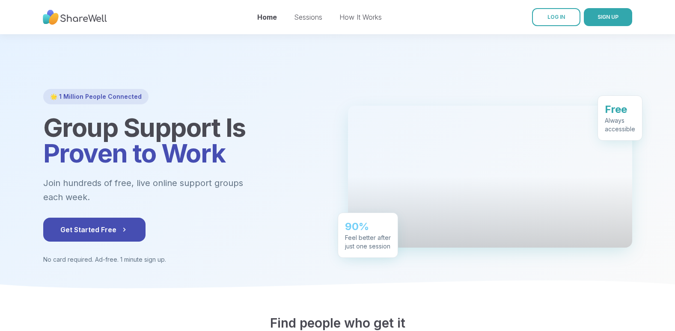 The width and height of the screenshot is (675, 331). I want to click on button: SIGN UP, so click(608, 17).